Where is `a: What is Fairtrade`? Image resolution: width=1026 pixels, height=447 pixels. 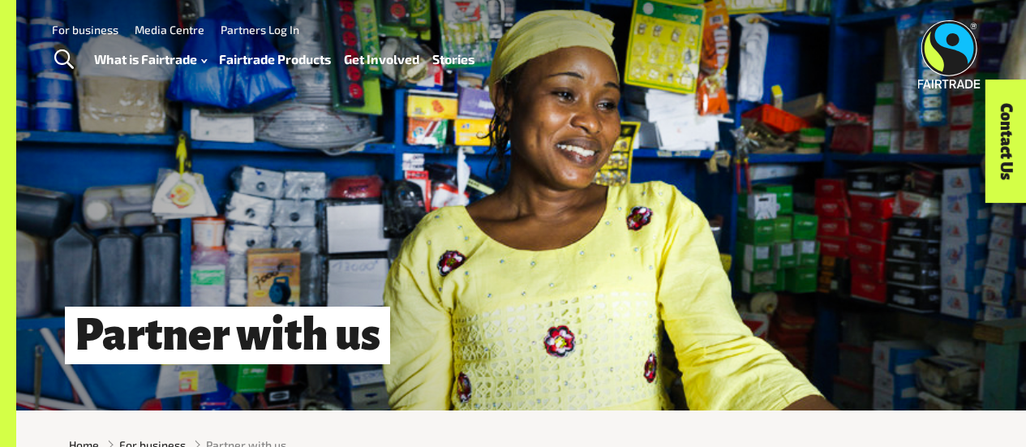
a: What is Fairtrade is located at coordinates (150, 59).